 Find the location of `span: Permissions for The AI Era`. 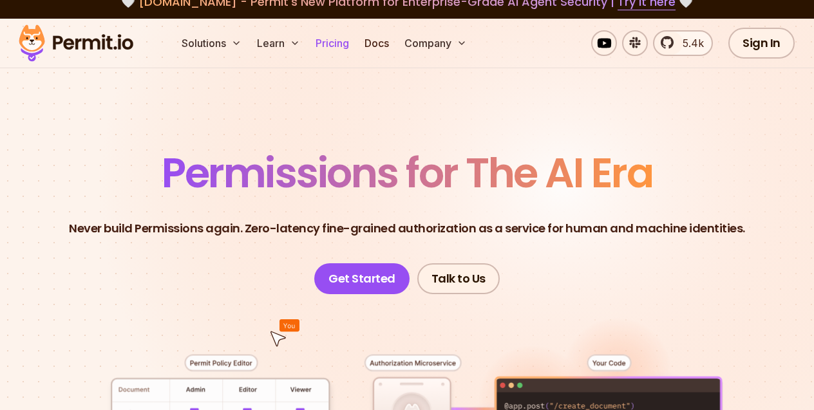

span: Permissions for The AI Era is located at coordinates (407, 173).